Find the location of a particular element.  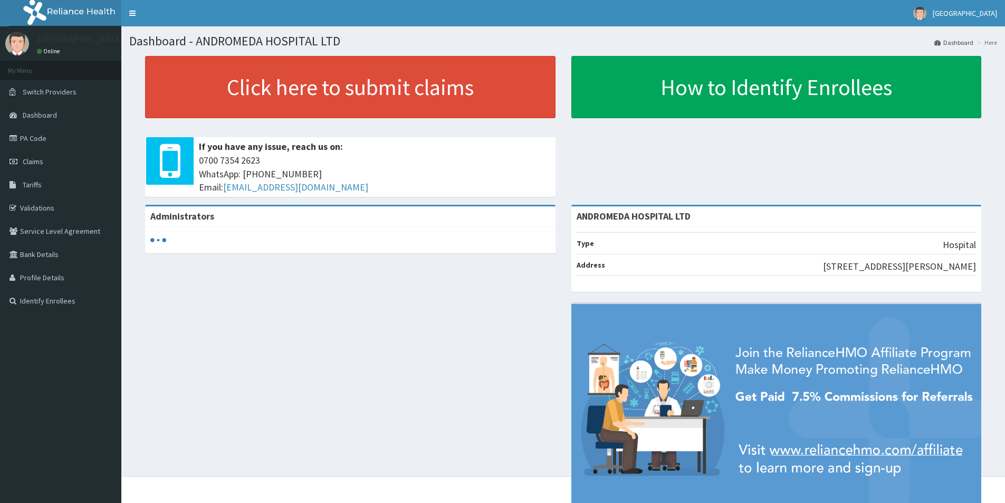

a: Dashboard is located at coordinates (954, 42).